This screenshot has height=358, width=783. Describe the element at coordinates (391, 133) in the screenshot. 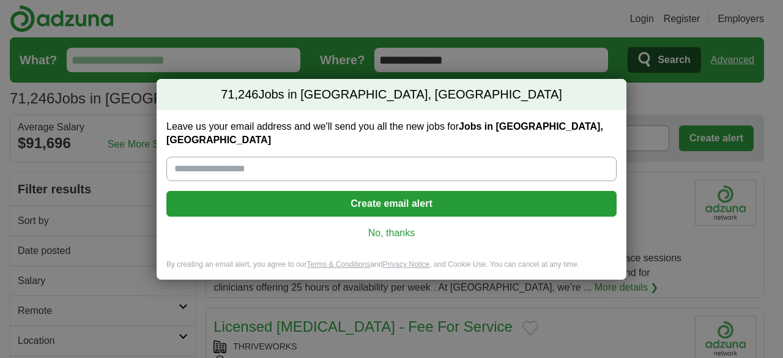

I see `label: Leave us your email address and we'll send you all the new jobs for` at that location.